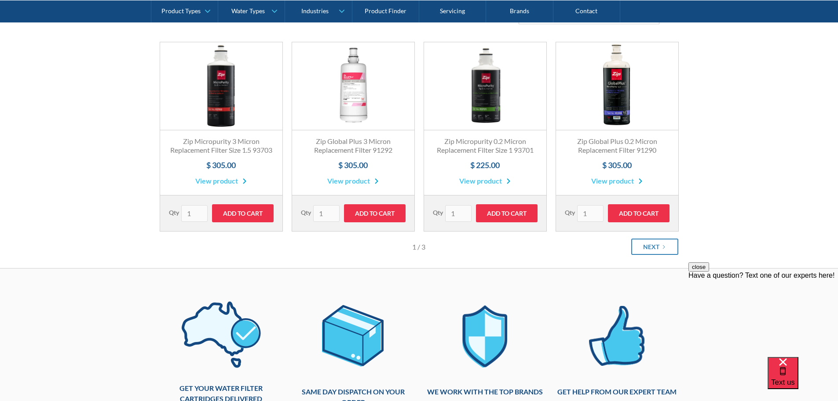  What do you see at coordinates (315, 11) in the screenshot?
I see `div: Industries` at bounding box center [315, 11].